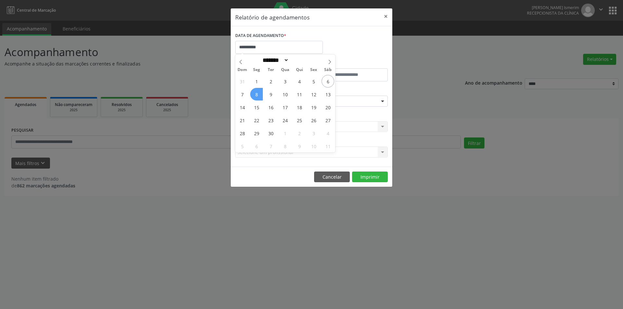 This screenshot has width=623, height=309. What do you see at coordinates (328, 107) in the screenshot?
I see `span: Setembro 20, 2025` at bounding box center [328, 107].